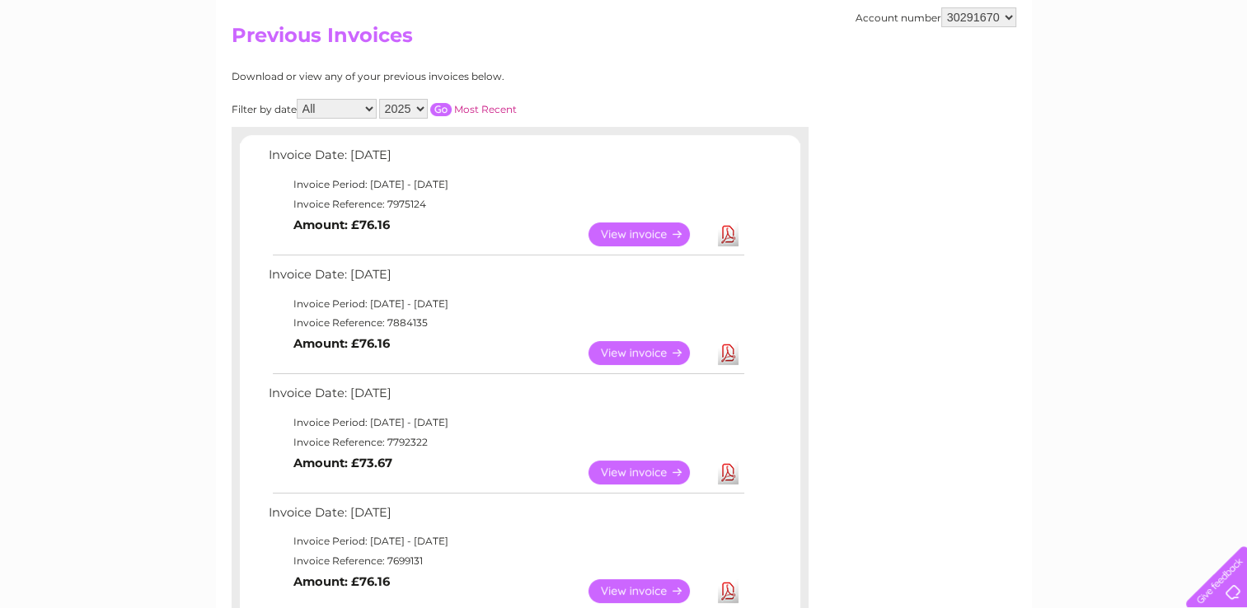  I want to click on div: Filter by date, so click(448, 109).